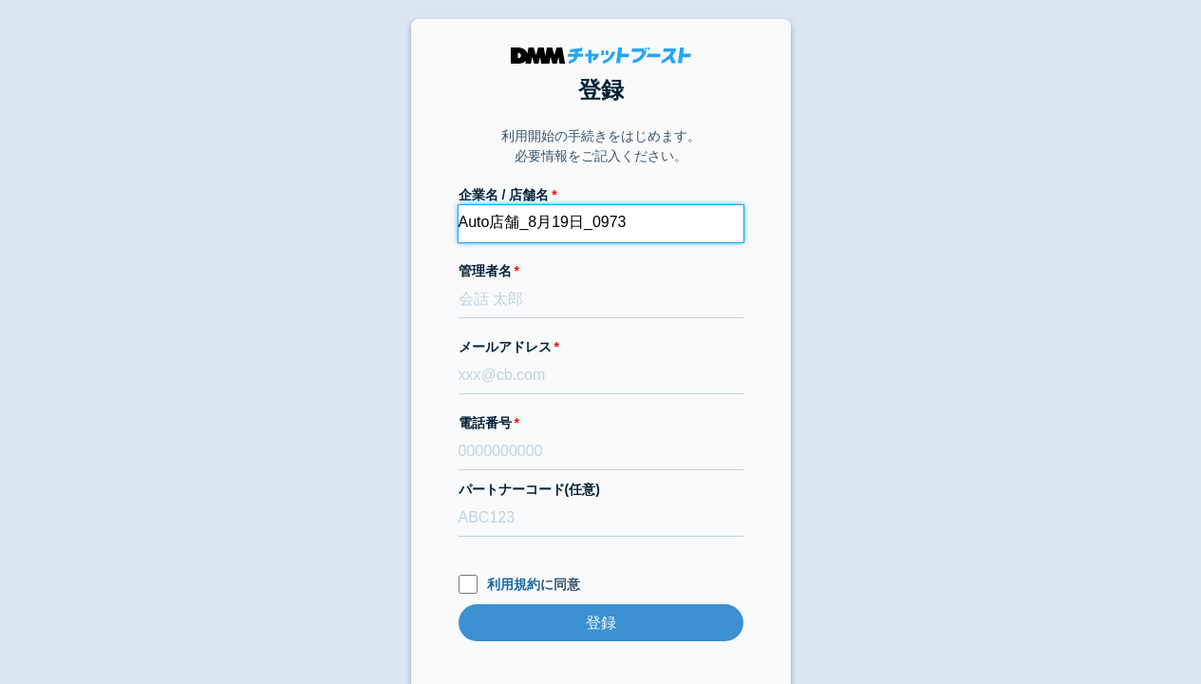 The width and height of the screenshot is (1201, 684). Describe the element at coordinates (601, 195) in the screenshot. I see `label: 企業名 / 店舗名` at that location.